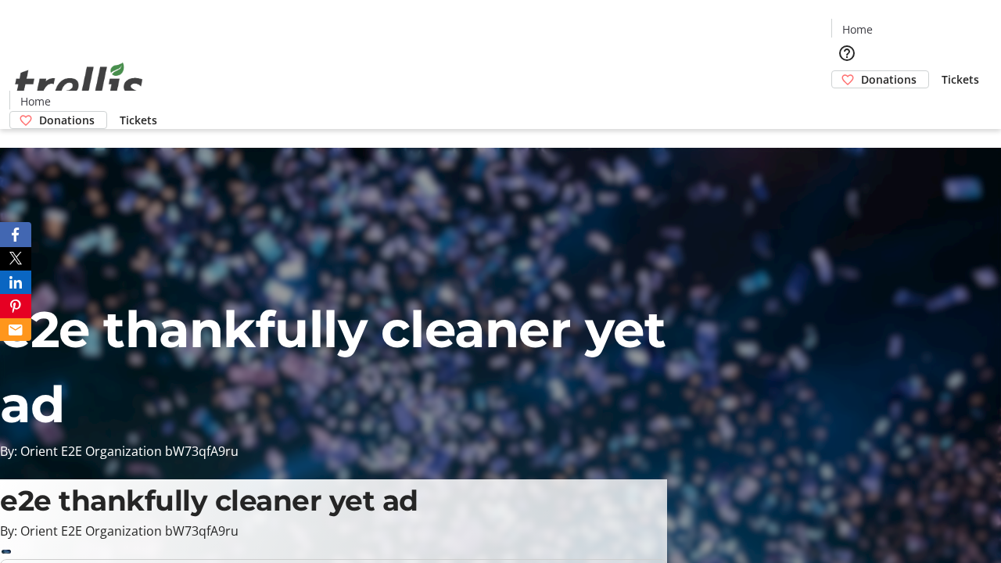  I want to click on button: Cart, so click(847, 104).